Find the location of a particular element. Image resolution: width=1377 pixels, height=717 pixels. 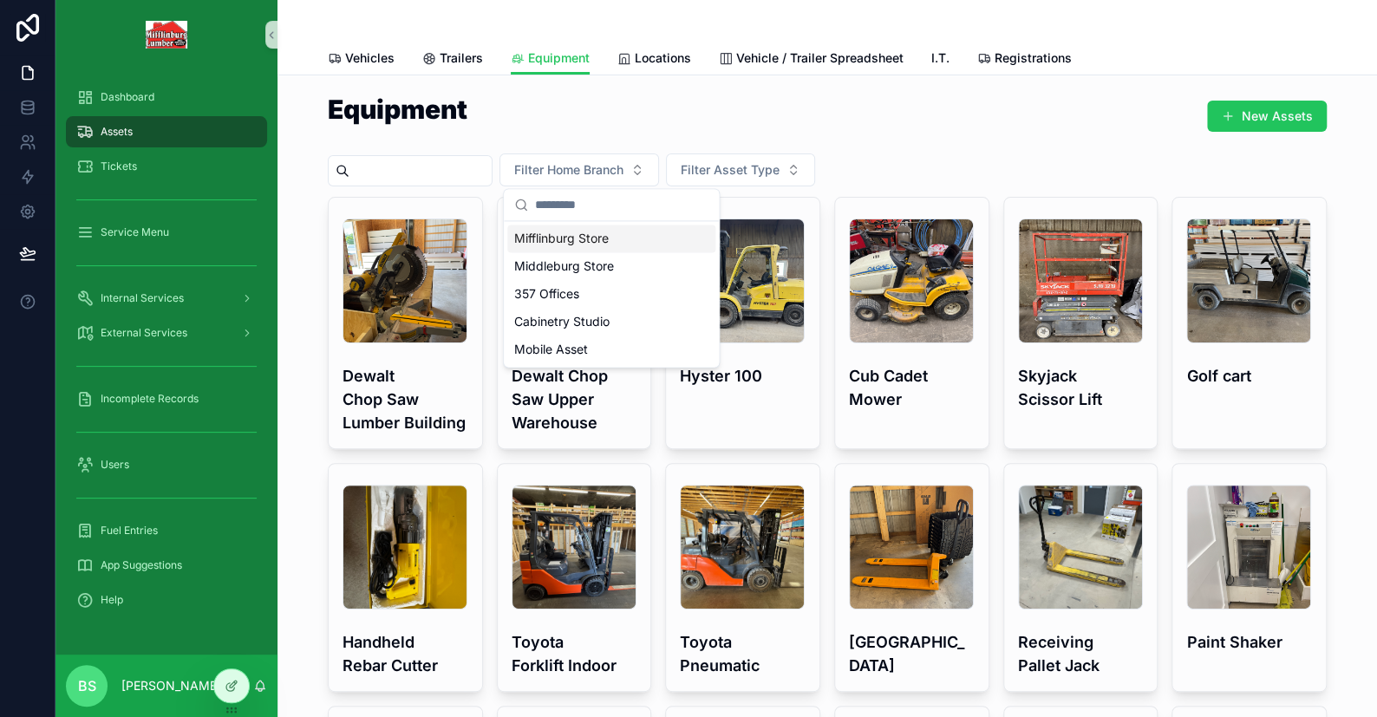

span: Internal Services is located at coordinates (142, 298).